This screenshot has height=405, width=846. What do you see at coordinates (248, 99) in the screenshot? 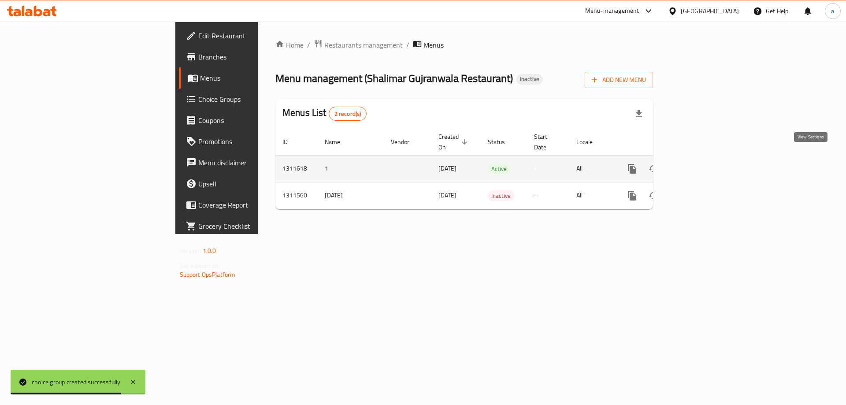
I see `a: Choice Groups` at bounding box center [248, 99].